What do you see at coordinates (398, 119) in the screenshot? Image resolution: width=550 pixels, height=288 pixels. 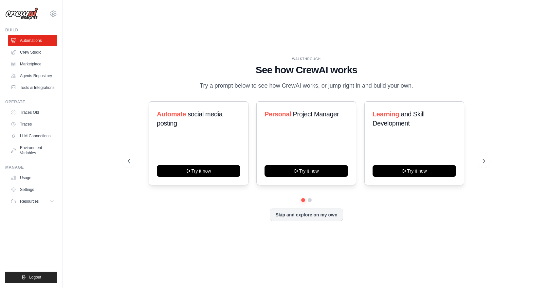 I see `span: and Skill Development` at bounding box center [398, 119].